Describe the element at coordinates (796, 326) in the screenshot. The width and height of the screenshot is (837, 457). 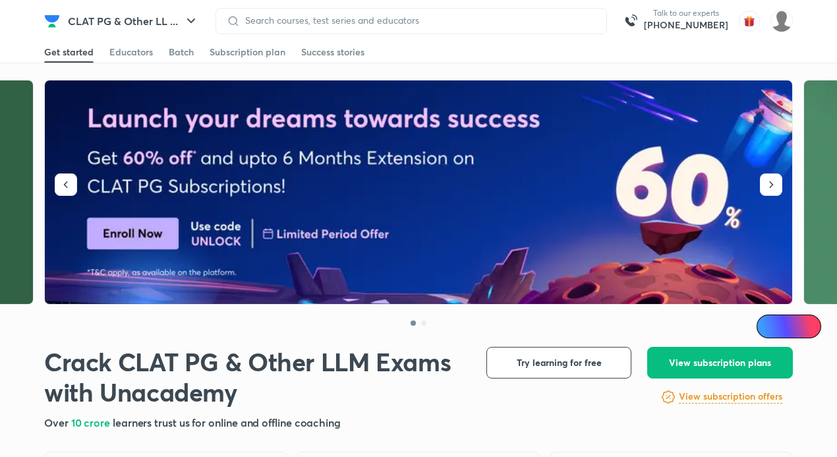
I see `span: Ai Doubts` at that location.